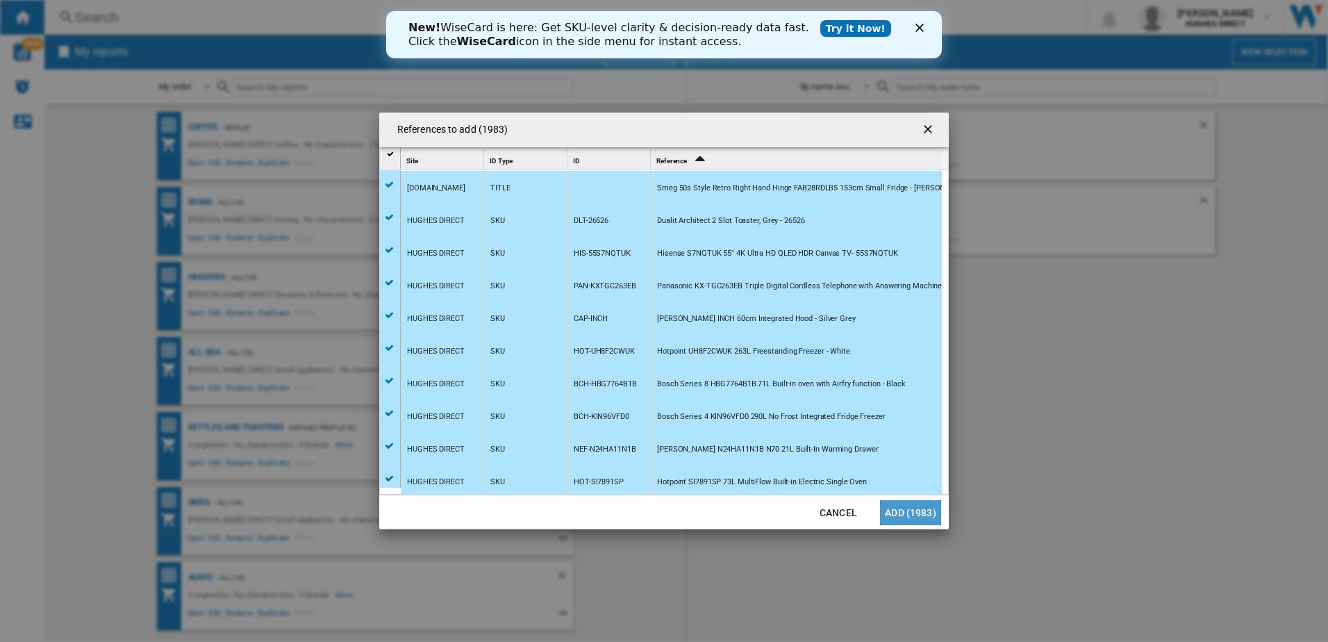  I want to click on div: HIS-55S7NQTUK, so click(602, 253).